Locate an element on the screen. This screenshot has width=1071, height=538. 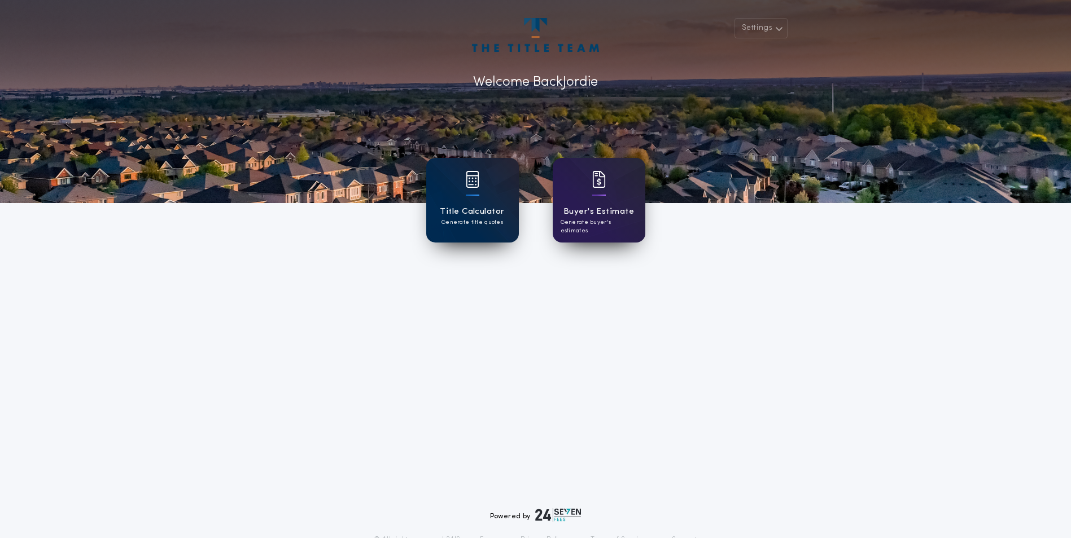
h1: Buyer's Estimate is located at coordinates (598, 212).